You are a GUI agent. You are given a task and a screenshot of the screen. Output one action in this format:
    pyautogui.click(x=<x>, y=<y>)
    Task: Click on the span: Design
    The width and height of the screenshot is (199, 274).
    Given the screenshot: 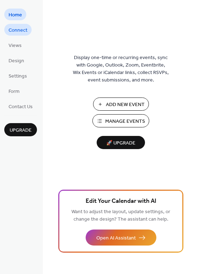 What is the action you would take?
    pyautogui.click(x=16, y=61)
    